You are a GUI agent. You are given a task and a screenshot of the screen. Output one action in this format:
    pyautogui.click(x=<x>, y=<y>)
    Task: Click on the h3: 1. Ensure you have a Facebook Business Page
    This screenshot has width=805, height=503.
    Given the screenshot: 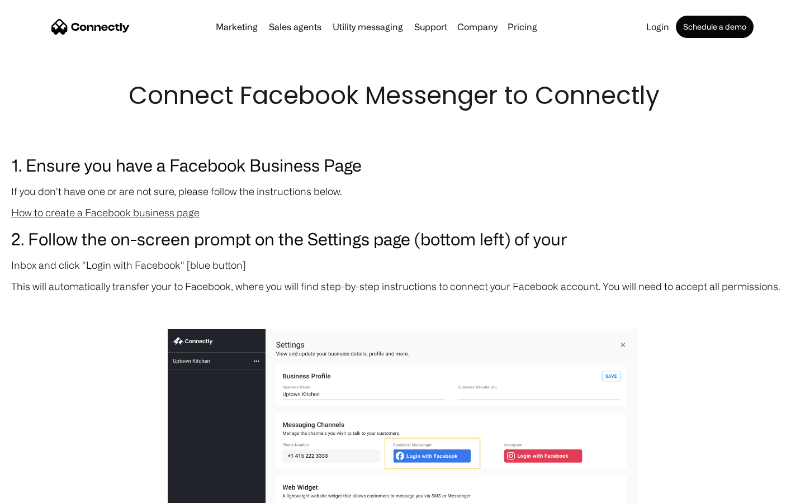 What is the action you would take?
    pyautogui.click(x=403, y=165)
    